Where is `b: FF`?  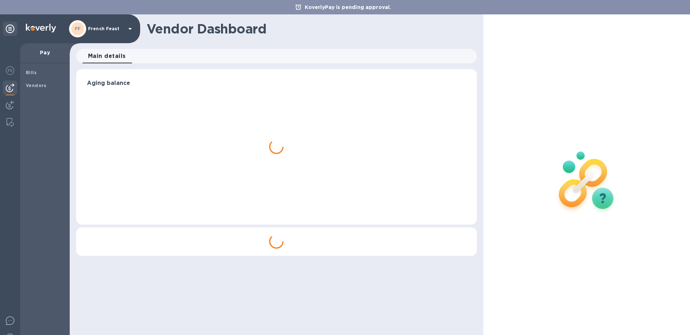 b: FF is located at coordinates (78, 28).